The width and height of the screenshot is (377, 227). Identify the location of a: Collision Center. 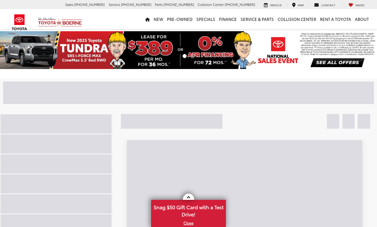
(297, 19).